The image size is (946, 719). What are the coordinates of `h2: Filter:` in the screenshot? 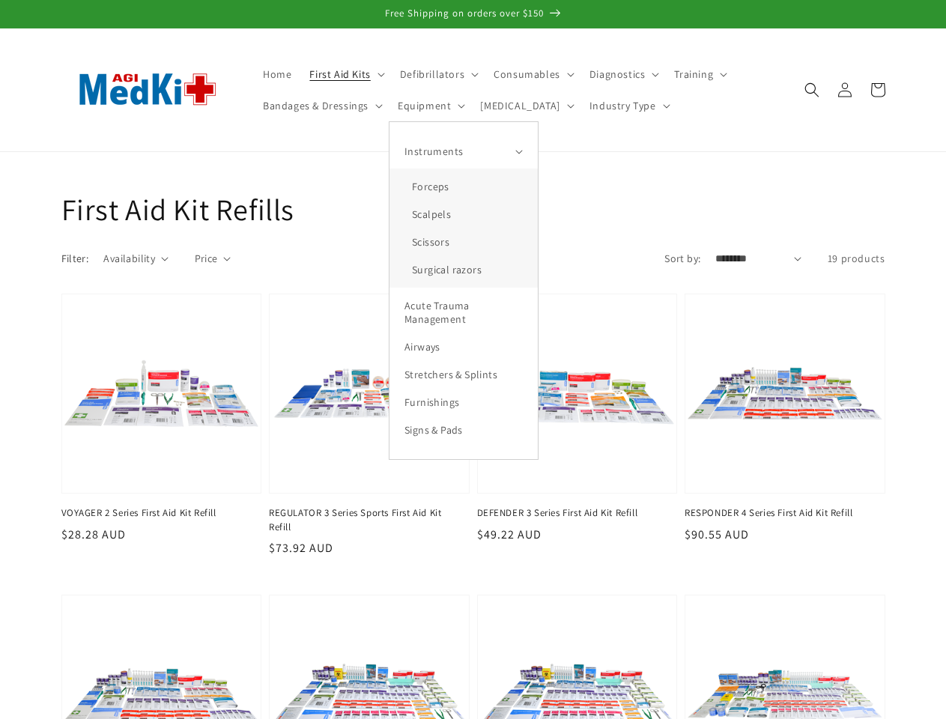 It's located at (75, 258).